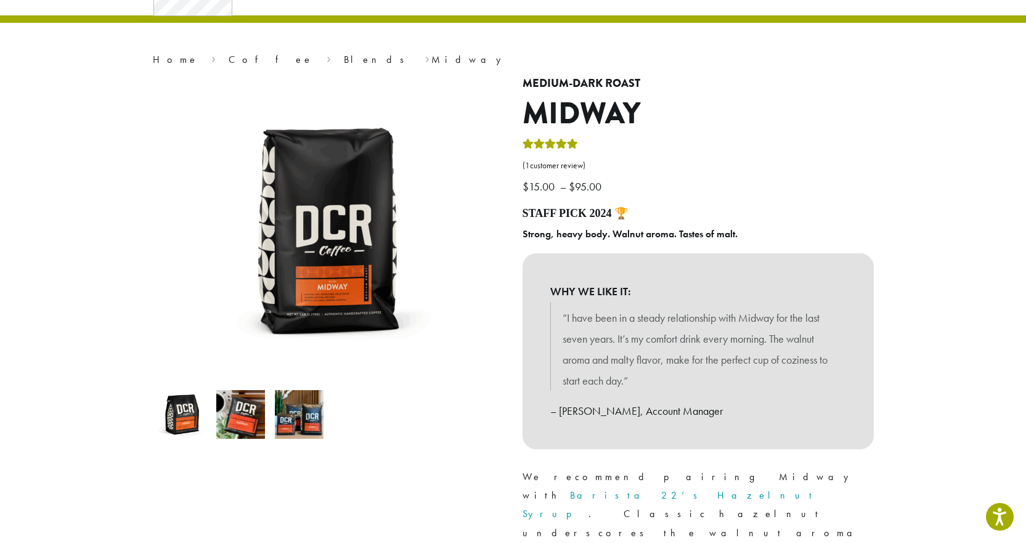 The height and width of the screenshot is (543, 1026). I want to click on a: (1customer review), so click(698, 166).